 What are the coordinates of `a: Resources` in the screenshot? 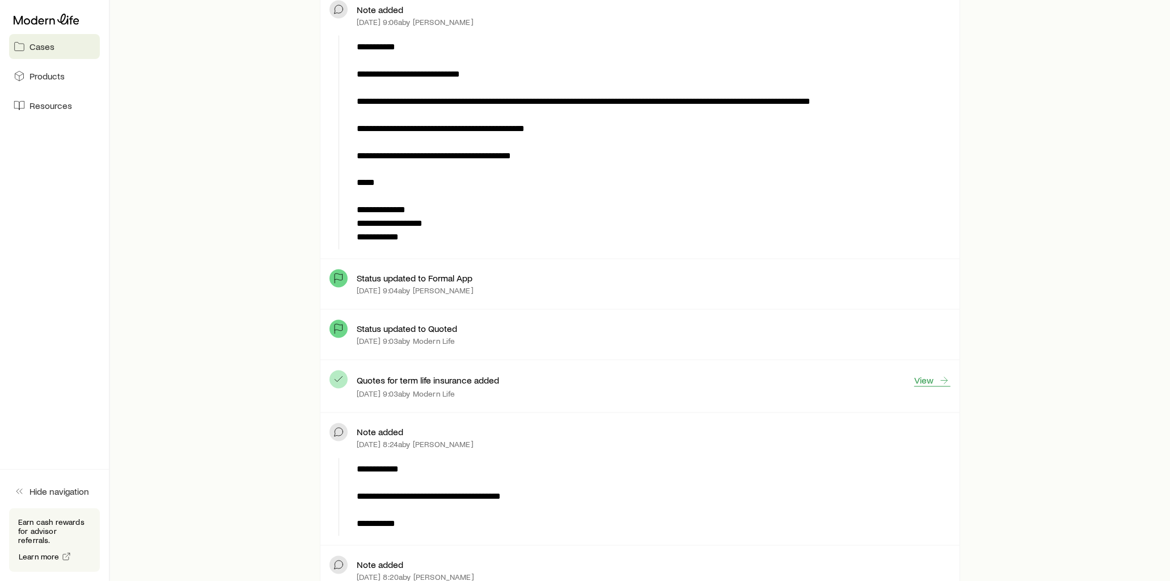 It's located at (54, 105).